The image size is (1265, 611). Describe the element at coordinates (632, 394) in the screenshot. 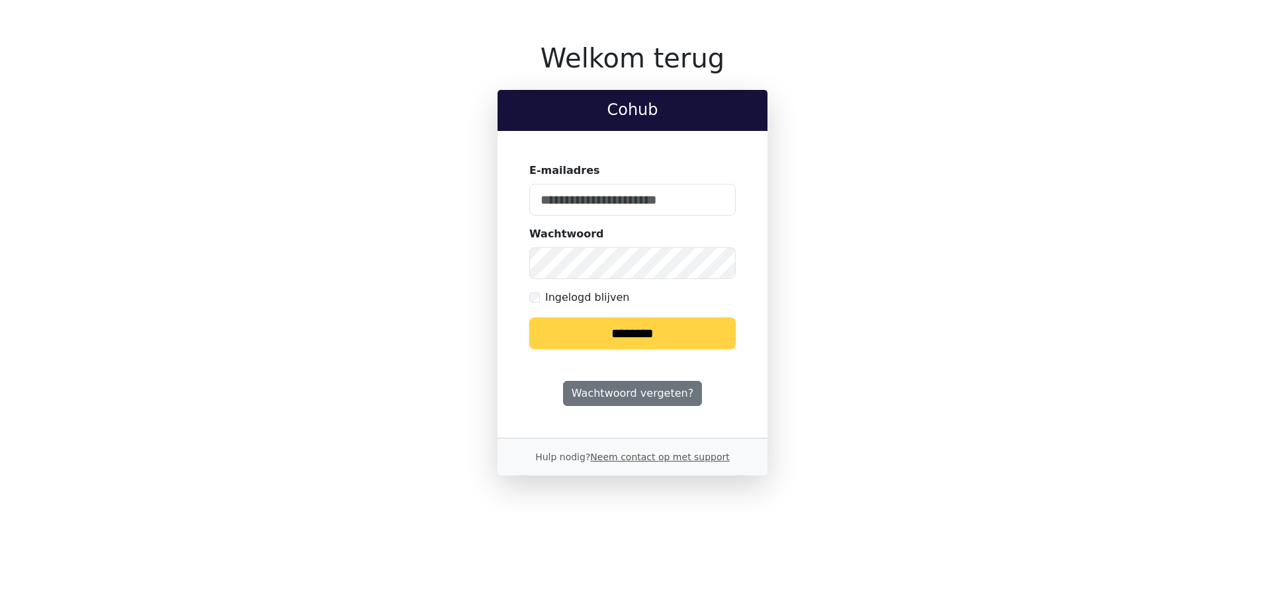

I see `a: Wachtwoord vergeten?` at that location.